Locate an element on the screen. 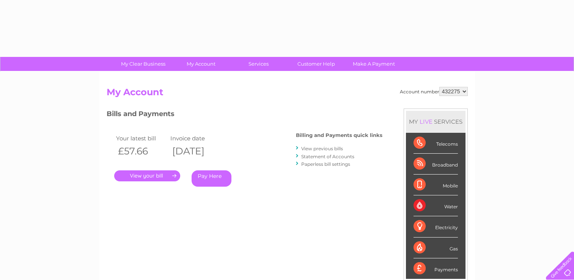  div: Gas is located at coordinates (436, 248).